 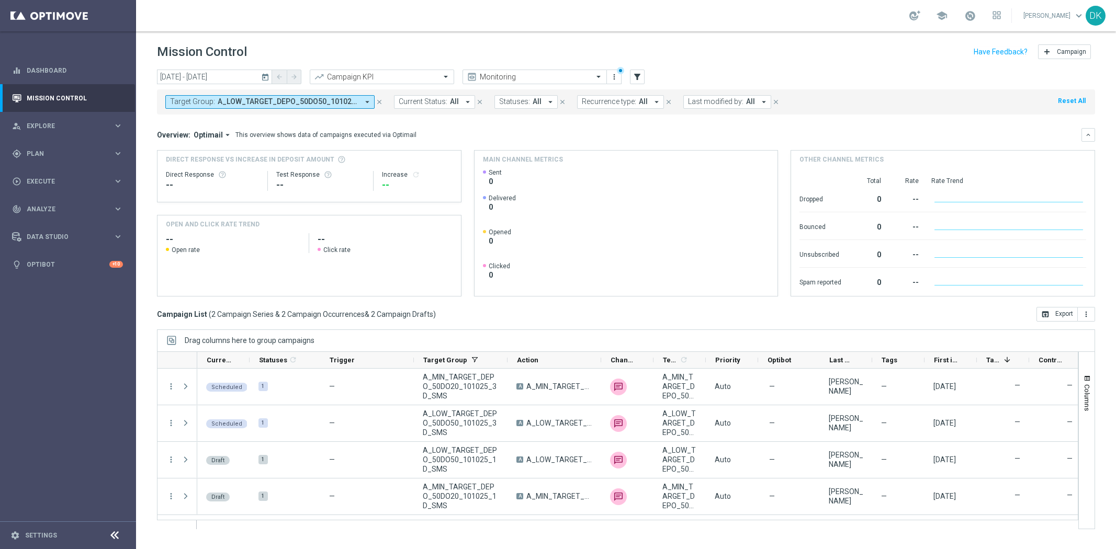 I want to click on div: Rate Trend, so click(x=1008, y=181).